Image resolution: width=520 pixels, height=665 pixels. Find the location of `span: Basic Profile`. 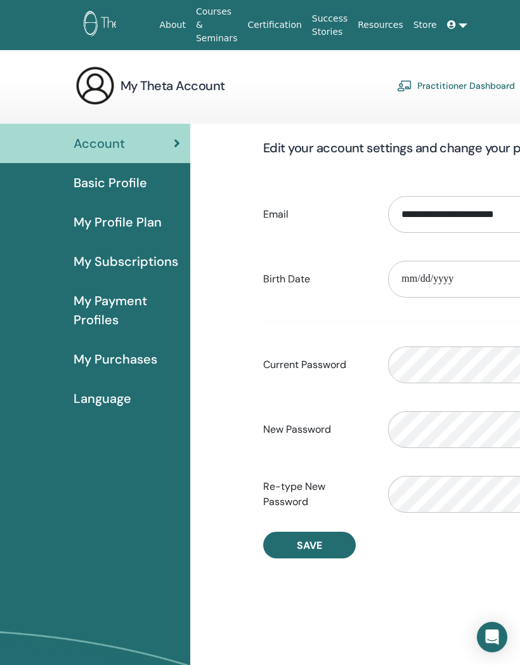

span: Basic Profile is located at coordinates (110, 183).